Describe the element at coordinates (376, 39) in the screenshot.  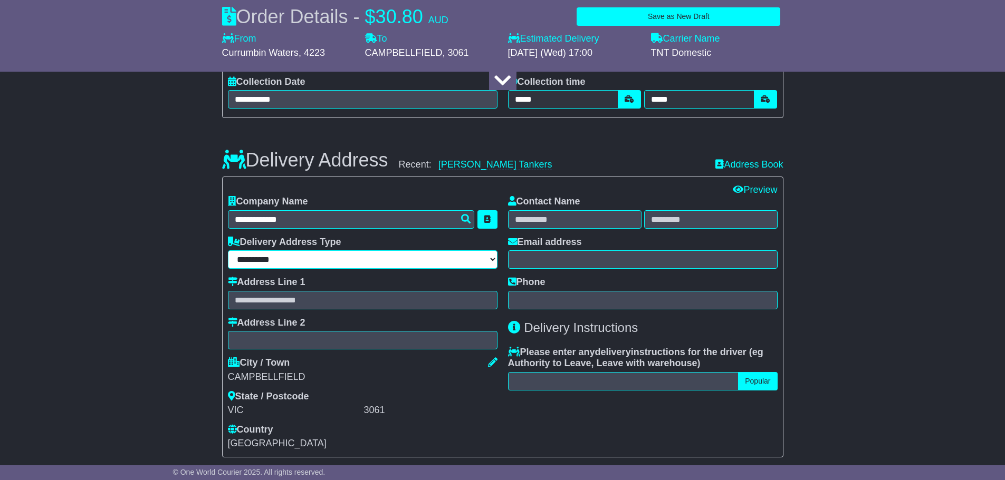
I see `label: To` at that location.